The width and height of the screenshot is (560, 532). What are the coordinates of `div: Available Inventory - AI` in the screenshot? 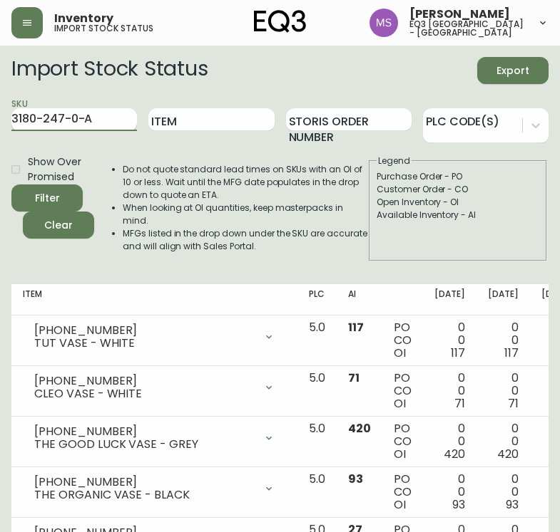 It's located at (458, 215).